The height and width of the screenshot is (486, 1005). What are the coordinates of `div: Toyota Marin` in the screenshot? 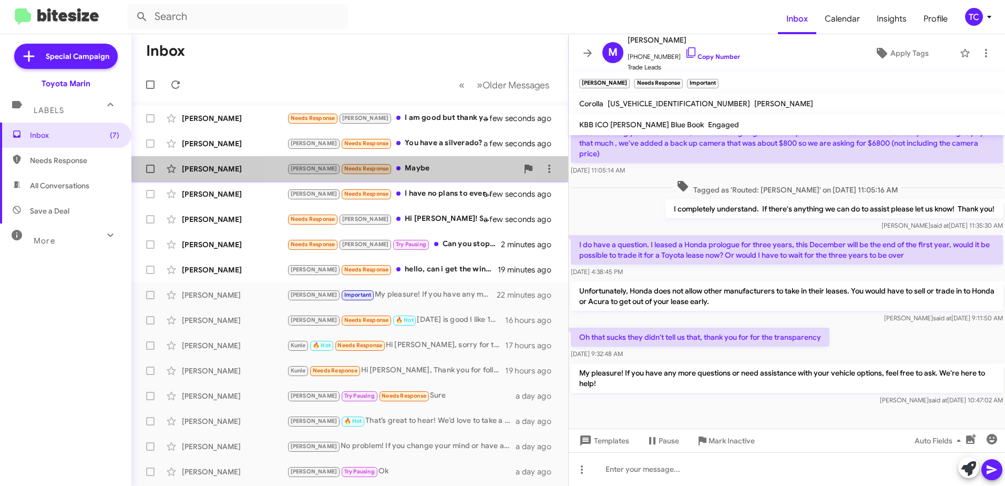 It's located at (66, 84).